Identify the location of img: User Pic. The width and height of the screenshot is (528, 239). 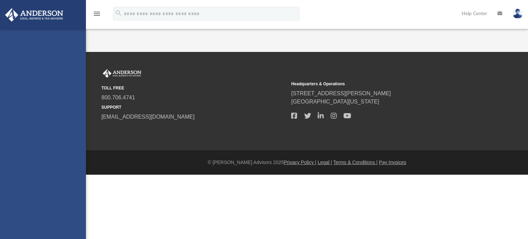
(518, 13).